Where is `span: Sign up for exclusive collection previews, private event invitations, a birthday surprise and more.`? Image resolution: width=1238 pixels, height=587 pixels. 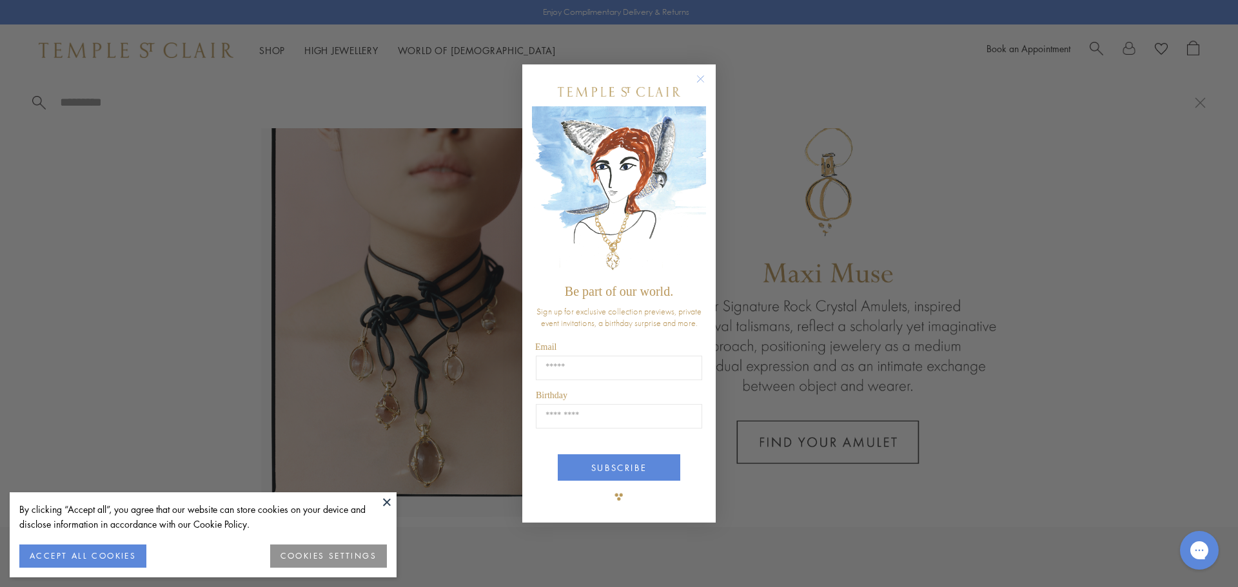 span: Sign up for exclusive collection previews, private event invitations, a birthday surprise and more. is located at coordinates (619, 317).